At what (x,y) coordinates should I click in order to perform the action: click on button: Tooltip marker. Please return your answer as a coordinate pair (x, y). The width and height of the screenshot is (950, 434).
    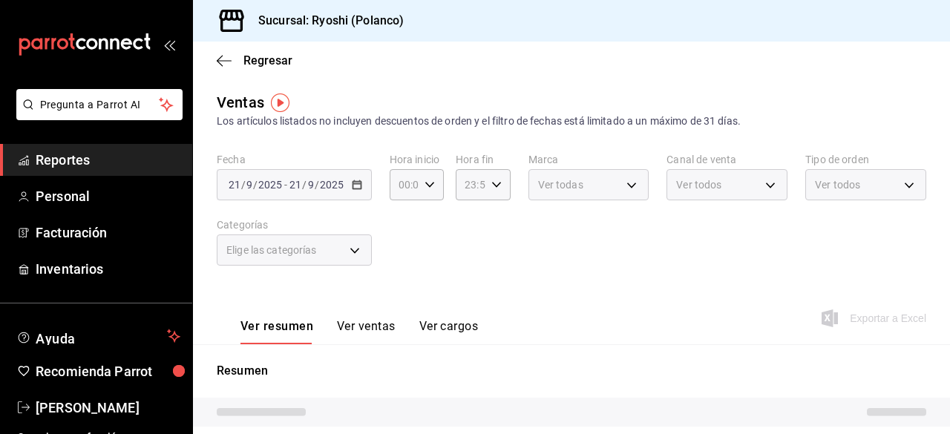
    Looking at the image, I should click on (280, 102).